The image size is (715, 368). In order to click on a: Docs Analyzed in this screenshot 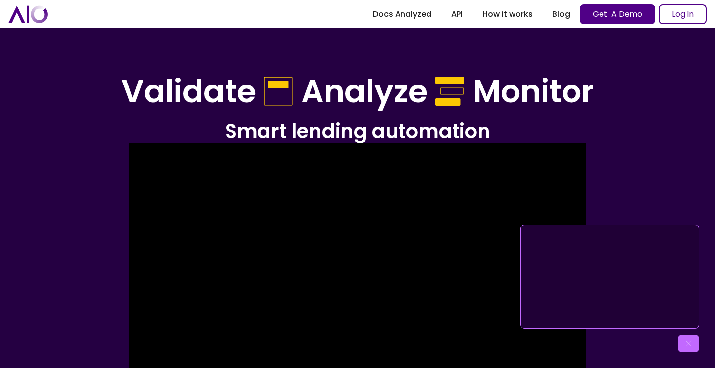, I will do `click(402, 14)`.